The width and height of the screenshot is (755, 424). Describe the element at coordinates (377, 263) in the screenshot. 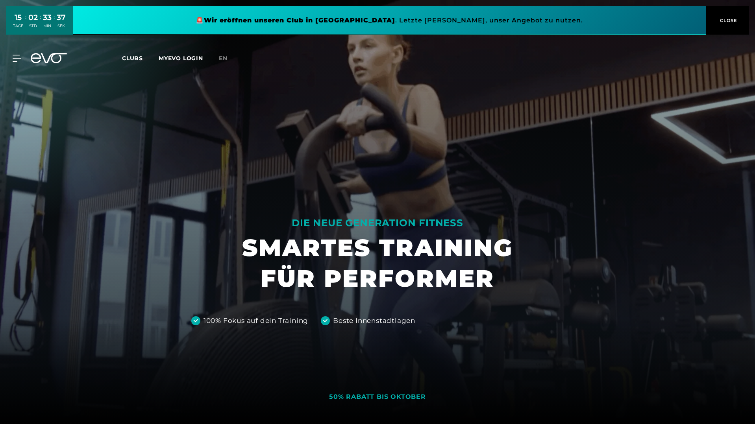

I see `h1: SMARTES TRAINING FÜR PERFORMER` at that location.